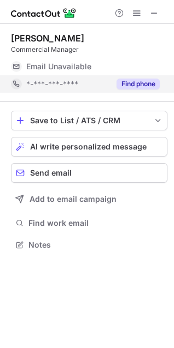 The width and height of the screenshot is (174, 348). I want to click on span: Notes, so click(96, 245).